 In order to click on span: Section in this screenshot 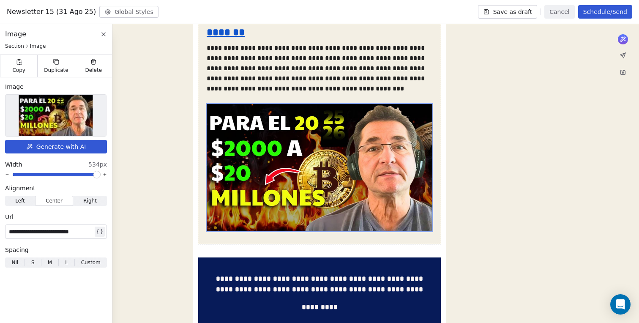, I will do `click(14, 46)`.